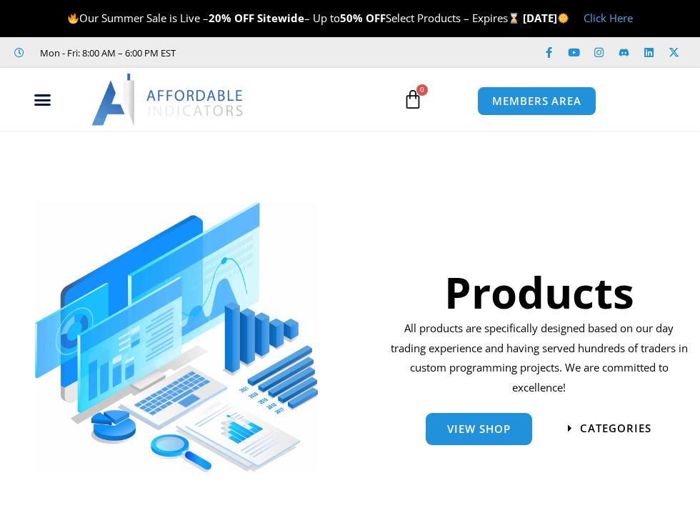 The width and height of the screenshot is (700, 508). Describe the element at coordinates (537, 101) in the screenshot. I see `span: MEMBERS AREA` at that location.